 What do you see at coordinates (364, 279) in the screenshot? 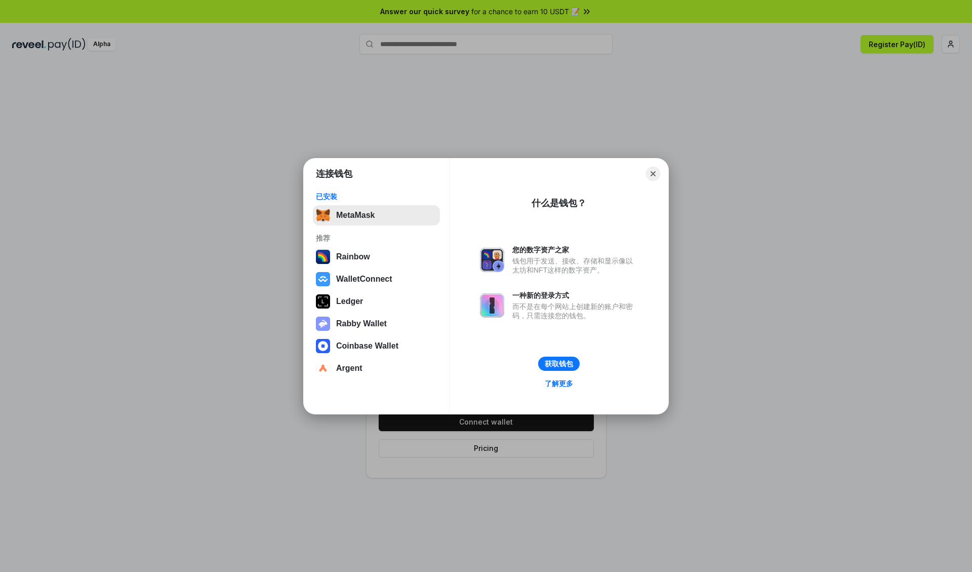
I see `div: WalletConnect` at bounding box center [364, 279].